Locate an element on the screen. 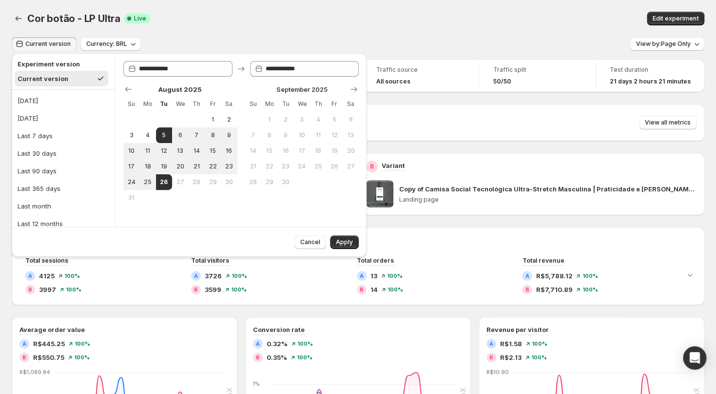 The height and width of the screenshot is (394, 716). span: Traffic source is located at coordinates (420, 70).